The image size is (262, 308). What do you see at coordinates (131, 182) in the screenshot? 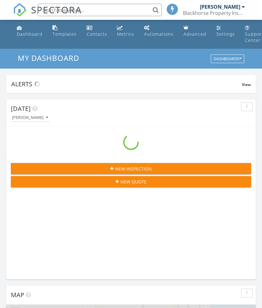
I see `button: New Quote` at bounding box center [131, 182].